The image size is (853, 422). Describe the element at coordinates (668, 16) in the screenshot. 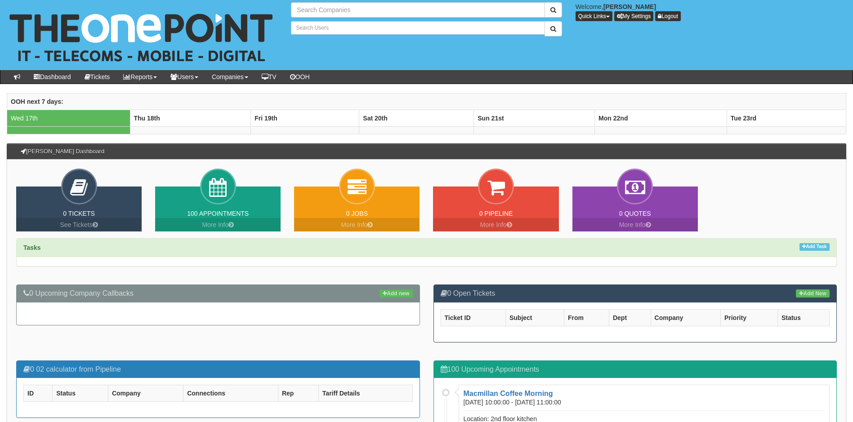

I see `a: Logout` at that location.